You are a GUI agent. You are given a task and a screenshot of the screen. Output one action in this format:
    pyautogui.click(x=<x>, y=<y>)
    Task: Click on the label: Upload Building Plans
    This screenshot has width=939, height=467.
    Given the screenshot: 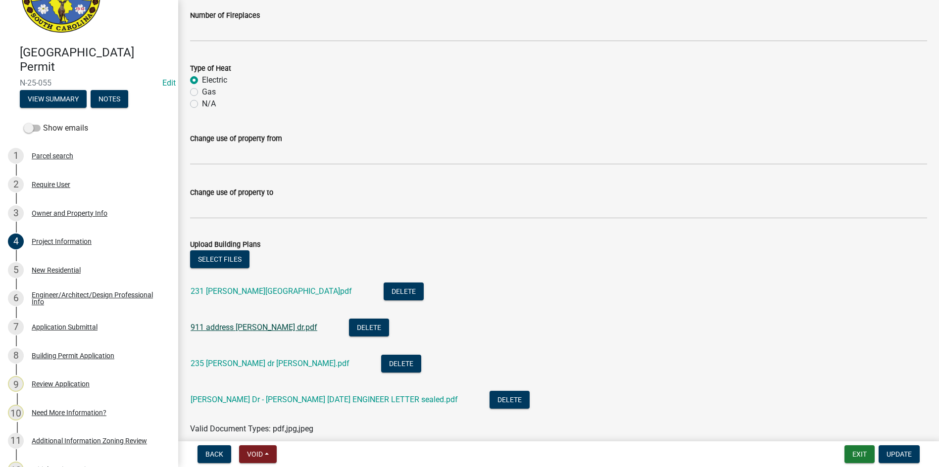 What is the action you would take?
    pyautogui.click(x=225, y=245)
    